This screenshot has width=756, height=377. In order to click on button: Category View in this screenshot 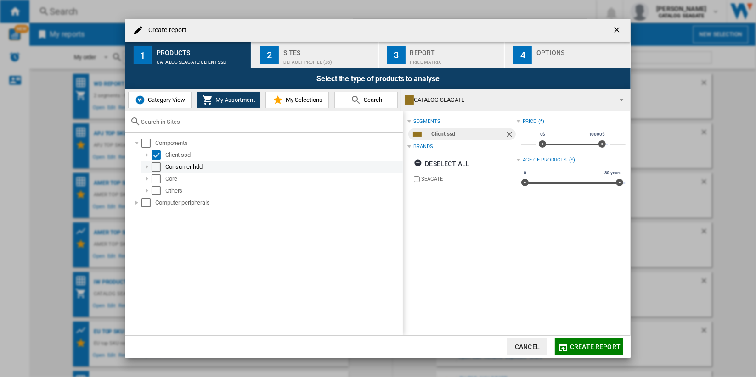, I will do `click(160, 100)`.